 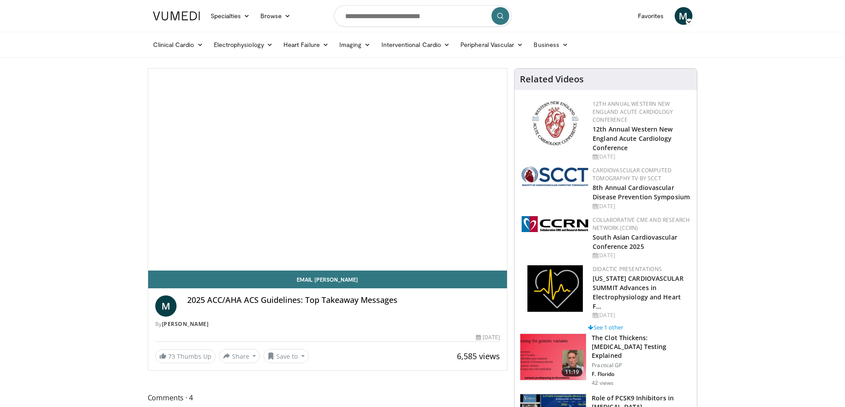 I want to click on a: Browse, so click(x=275, y=16).